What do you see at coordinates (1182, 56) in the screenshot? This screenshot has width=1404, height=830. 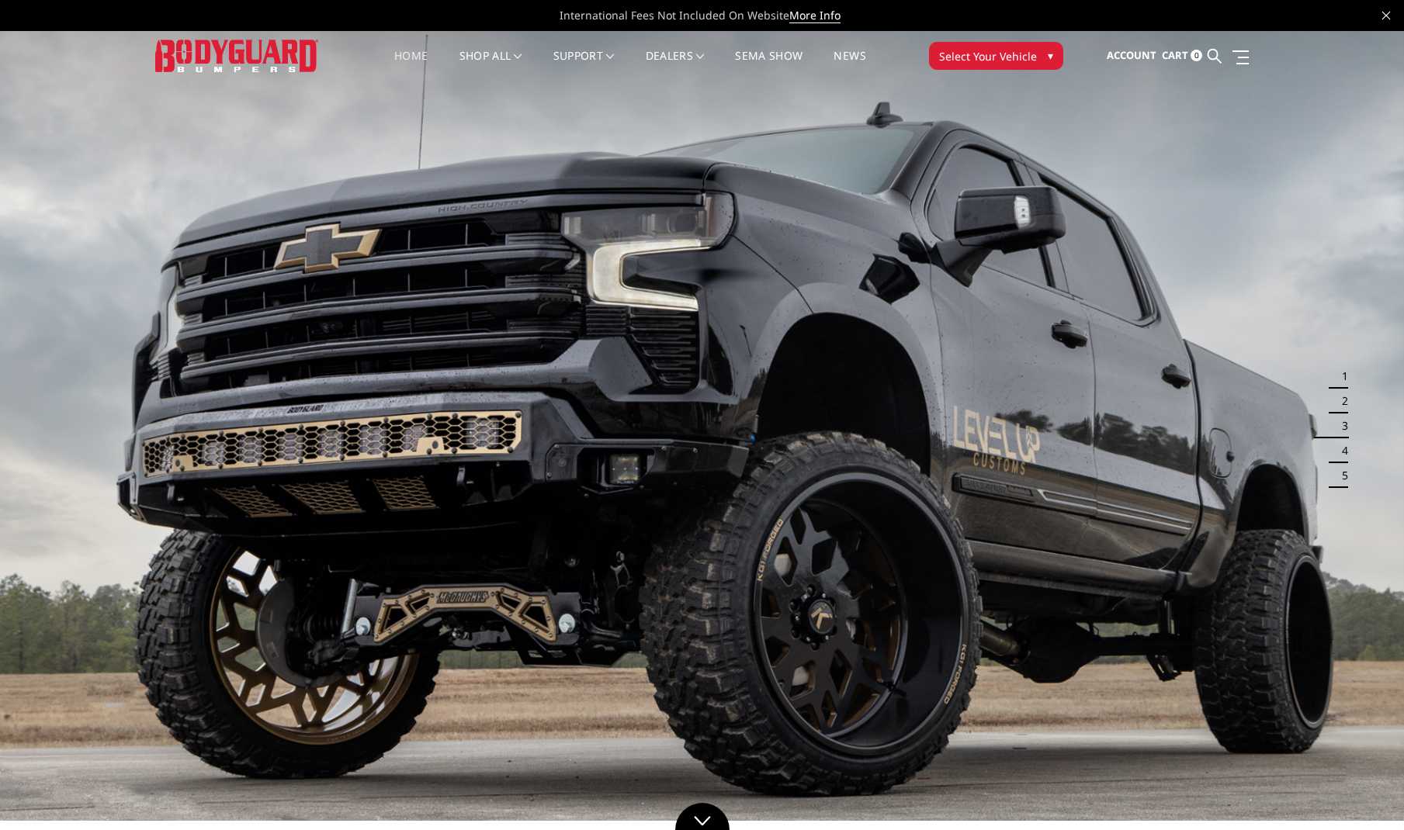 I see `a: Cart 0` at bounding box center [1182, 56].